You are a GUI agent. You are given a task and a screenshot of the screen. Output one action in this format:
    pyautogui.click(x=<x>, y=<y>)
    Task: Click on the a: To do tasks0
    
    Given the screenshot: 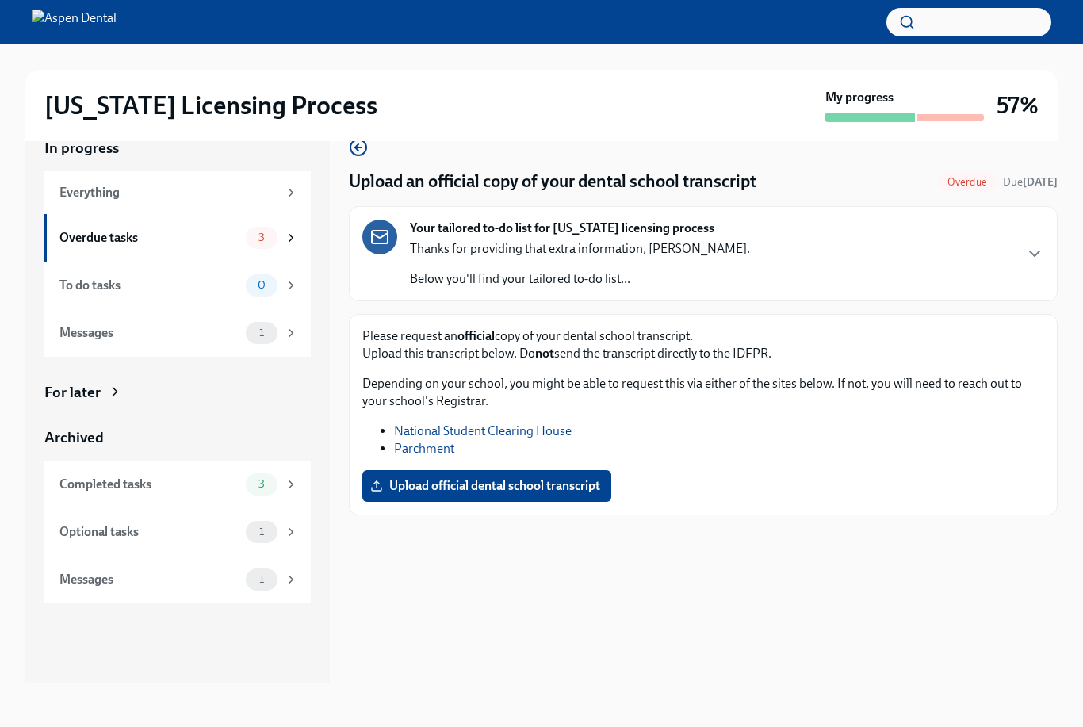 What is the action you would take?
    pyautogui.click(x=178, y=285)
    